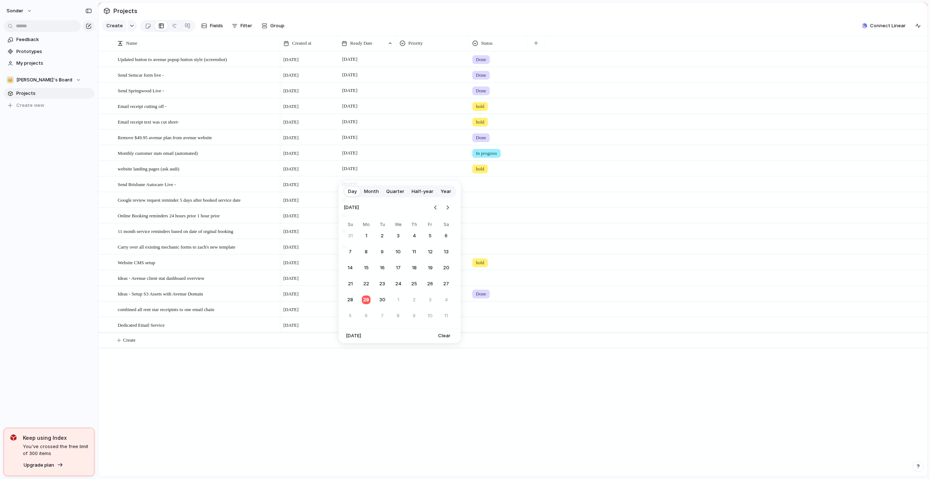  Describe the element at coordinates (398, 272) in the screenshot. I see `table: September 2025` at that location.